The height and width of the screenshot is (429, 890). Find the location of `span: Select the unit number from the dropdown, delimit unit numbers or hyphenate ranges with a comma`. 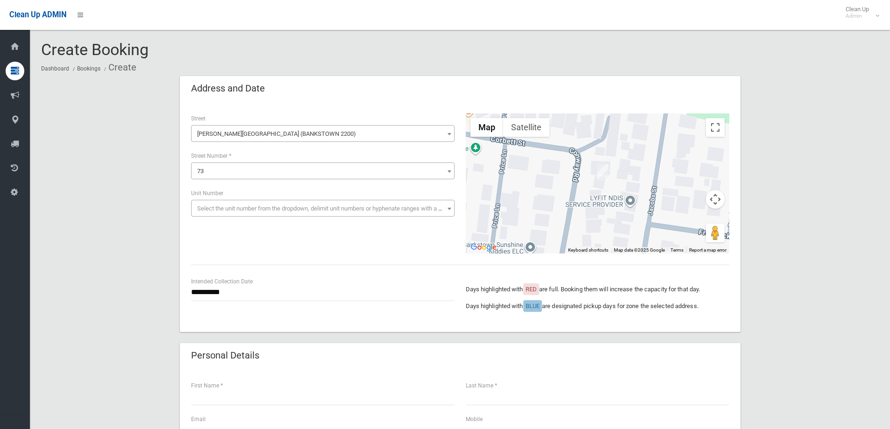

span: Select the unit number from the dropdown, delimit unit numbers or hyphenate ranges with a comma is located at coordinates (327, 208).